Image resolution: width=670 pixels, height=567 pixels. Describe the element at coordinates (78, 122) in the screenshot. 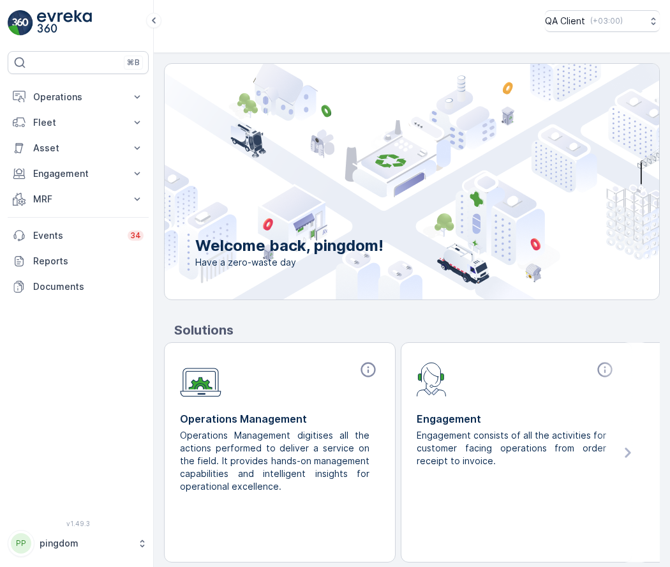

I see `button: Fleet` at that location.